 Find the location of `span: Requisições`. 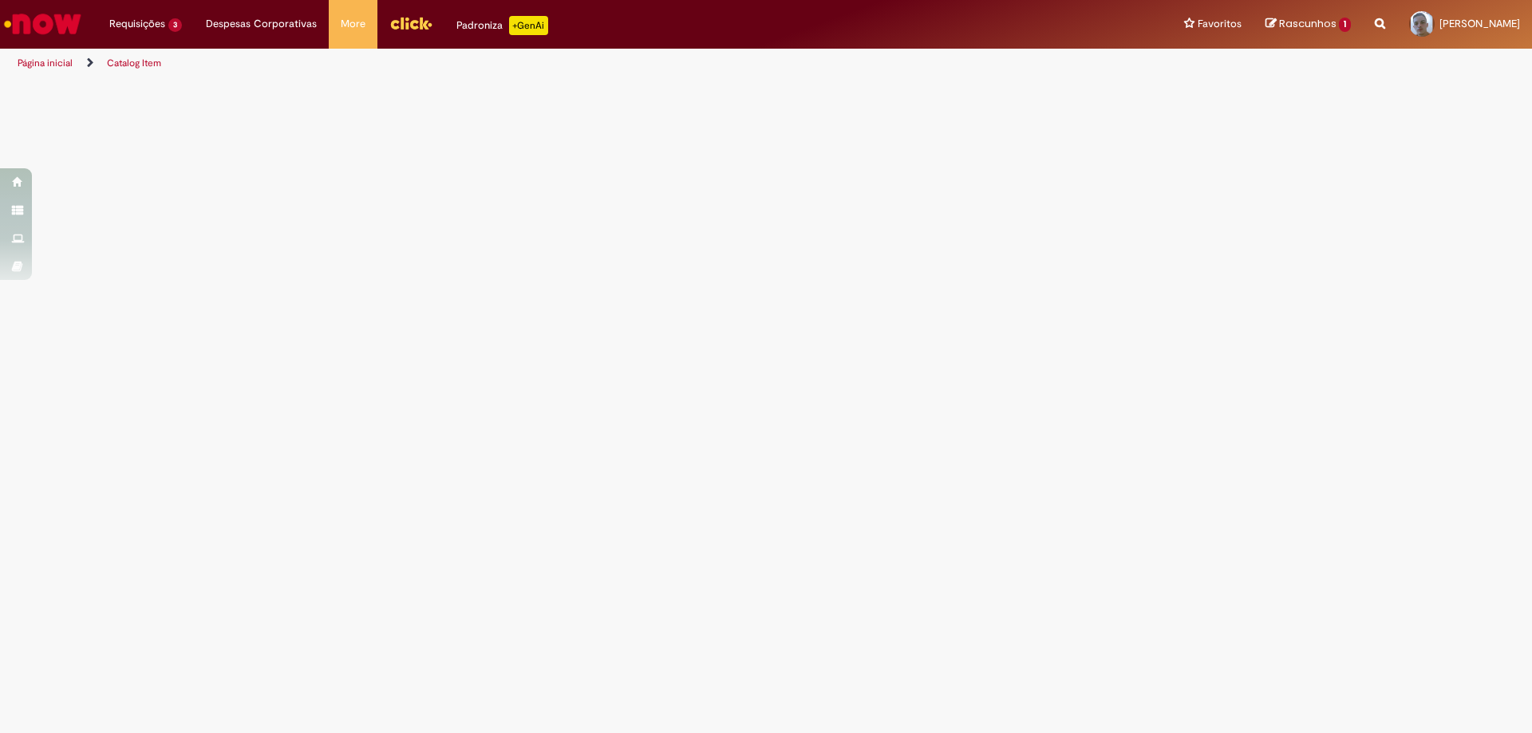

span: Requisições is located at coordinates (137, 24).